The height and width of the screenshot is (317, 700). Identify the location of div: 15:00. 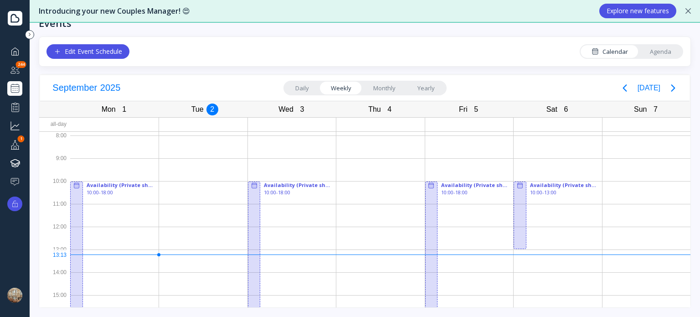
(55, 301).